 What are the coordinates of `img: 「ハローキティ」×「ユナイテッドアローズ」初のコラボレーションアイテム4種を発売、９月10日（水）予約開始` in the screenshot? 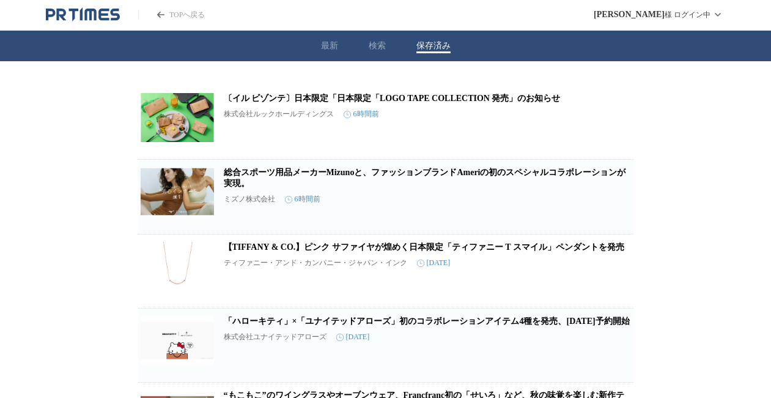 It's located at (177, 340).